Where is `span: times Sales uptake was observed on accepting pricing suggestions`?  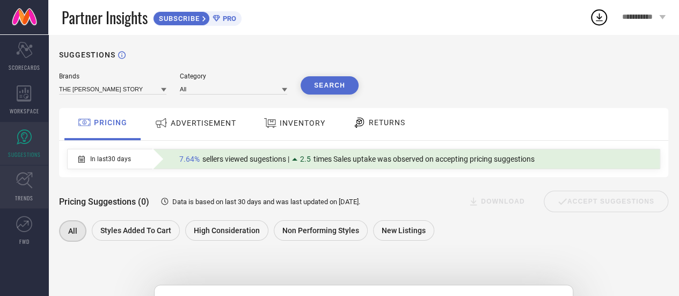
span: times Sales uptake was observed on accepting pricing suggestions is located at coordinates (424, 159).